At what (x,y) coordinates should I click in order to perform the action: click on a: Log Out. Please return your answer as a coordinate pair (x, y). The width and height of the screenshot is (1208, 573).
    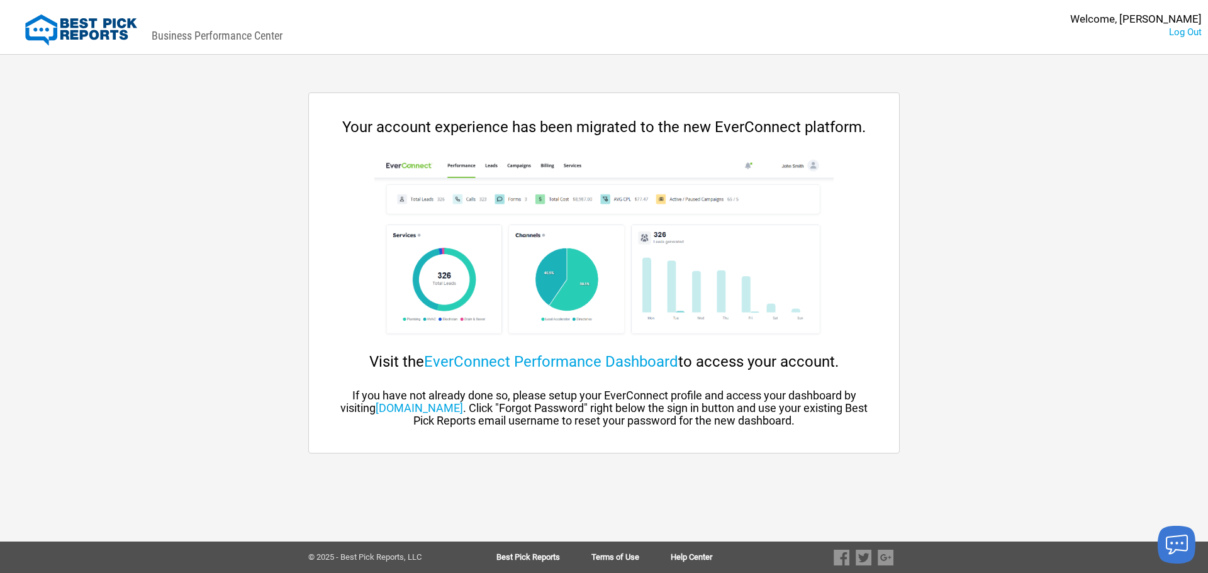
    Looking at the image, I should click on (1186, 32).